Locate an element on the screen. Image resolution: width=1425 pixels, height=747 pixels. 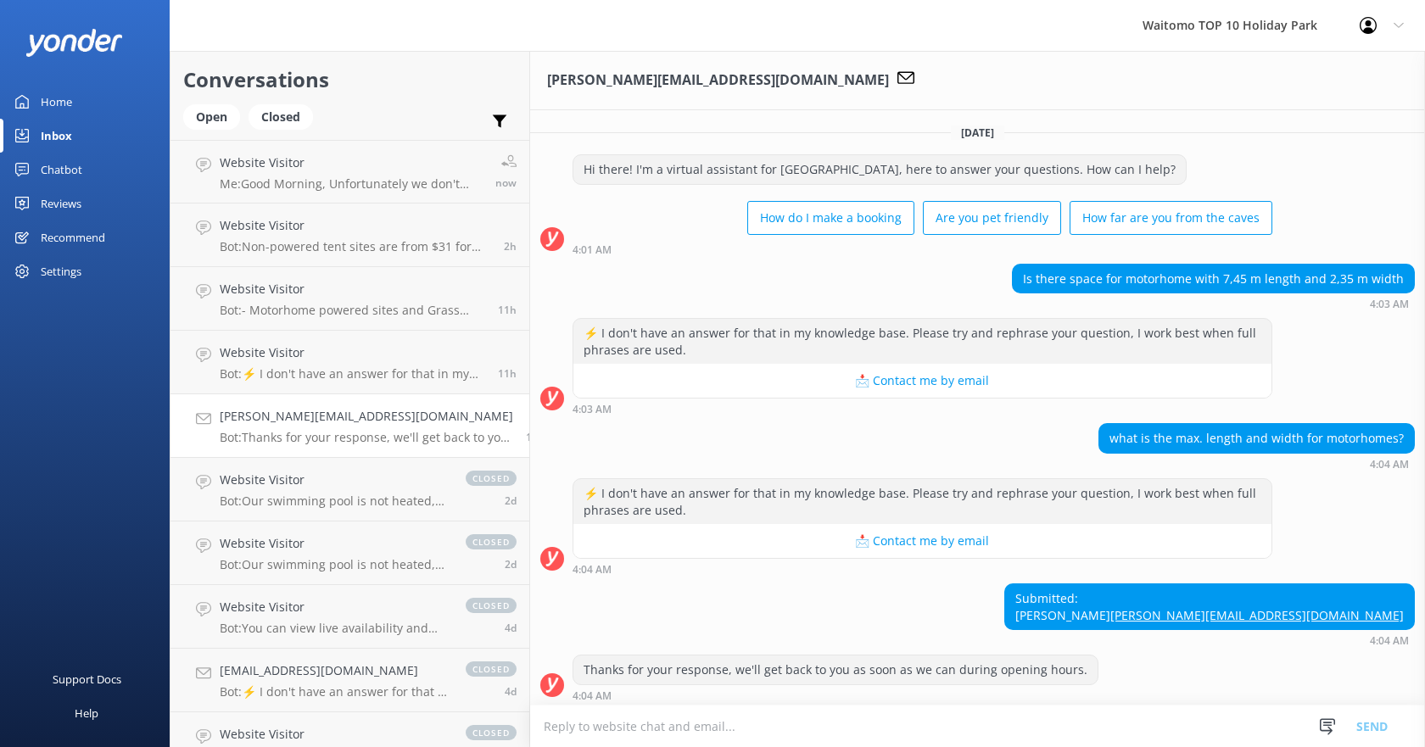
div: what is the max. length and width for motorhomes? is located at coordinates (1256, 439).